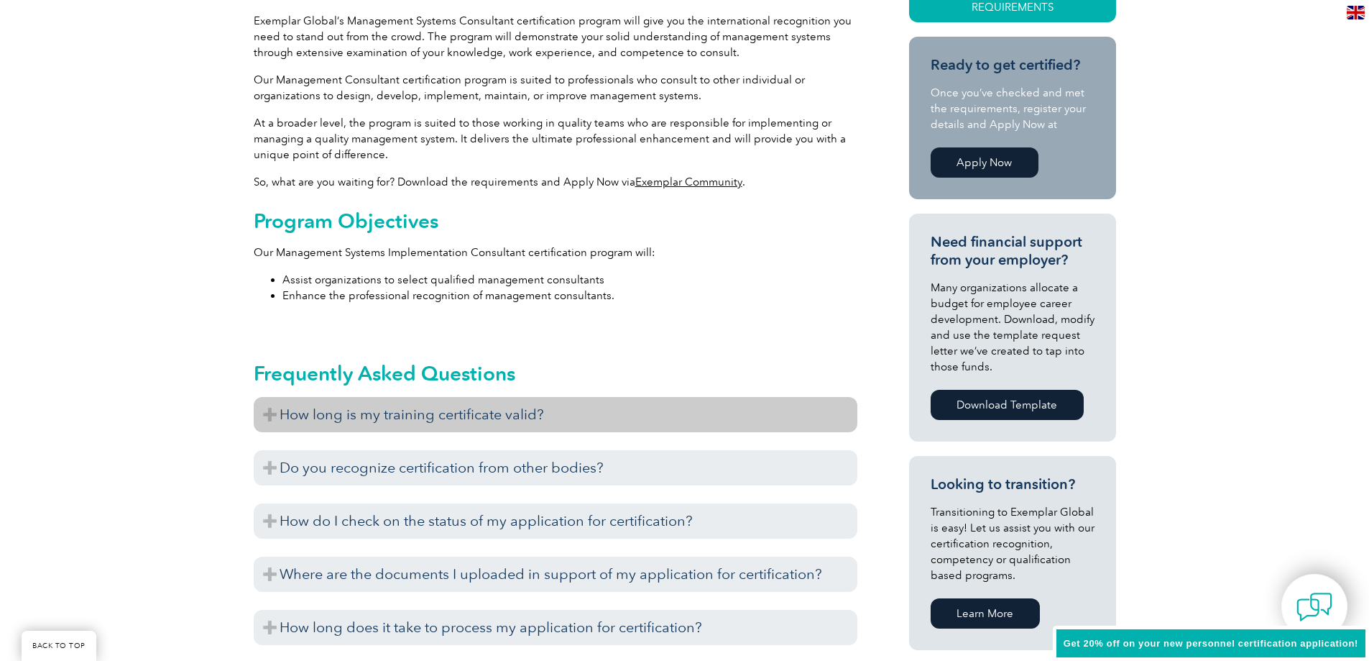 The width and height of the screenshot is (1369, 661). Describe the element at coordinates (1013, 109) in the screenshot. I see `p: Once you’ve checked and met the requirements, register your details and Apply Now at` at that location.